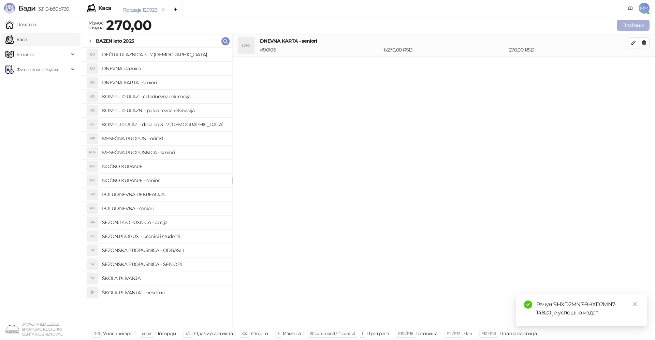 The width and height of the screenshot is (655, 340). What do you see at coordinates (92, 209) in the screenshot?
I see `div: P-S` at bounding box center [92, 209].